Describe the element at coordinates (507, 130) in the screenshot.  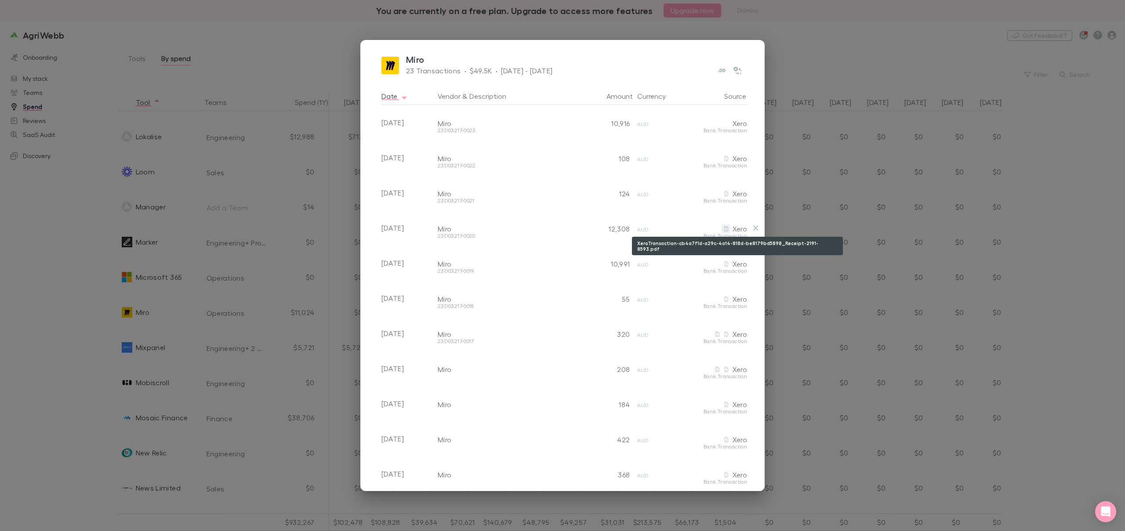
I see `div: 23D03217-0023` at that location.